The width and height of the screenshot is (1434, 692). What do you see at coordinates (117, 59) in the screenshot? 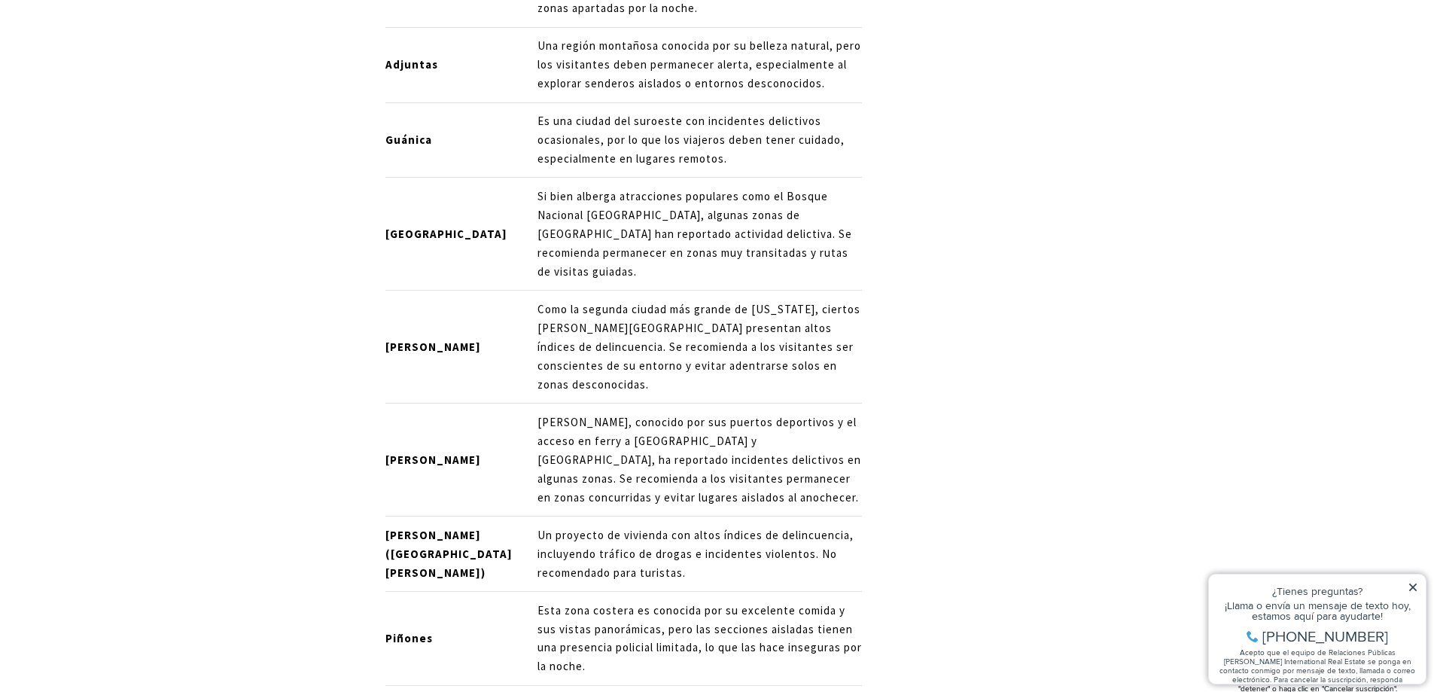
I see `font: ¡Llama o envía un mensaje de texto hoy, estamos aquí para ayudarte!` at bounding box center [117, 59].